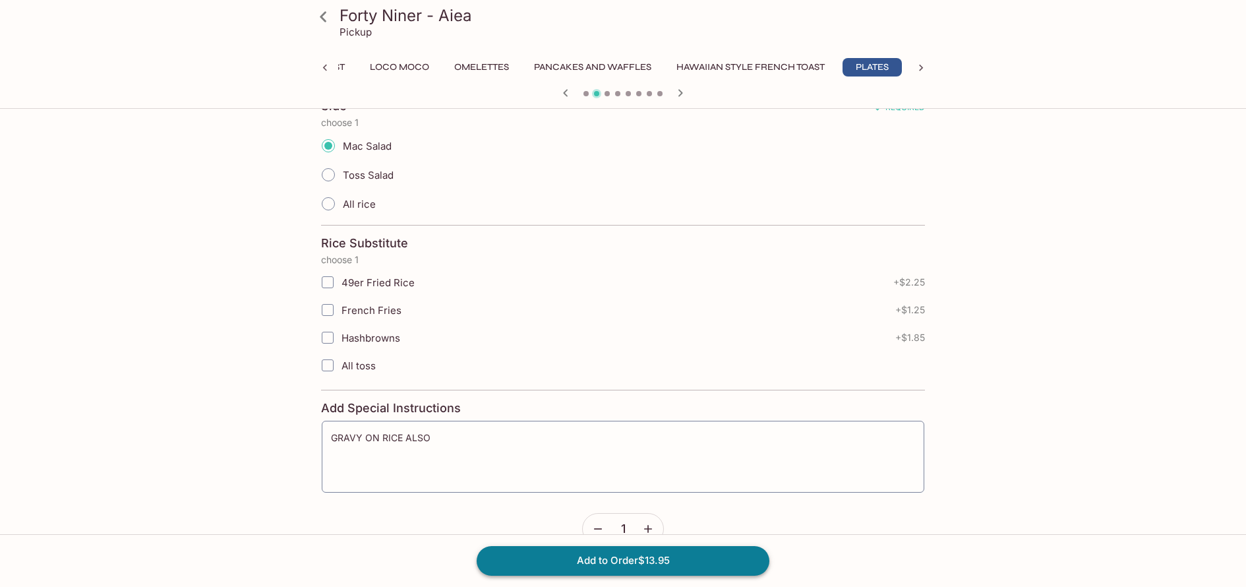  What do you see at coordinates (634, 15) in the screenshot?
I see `h3: Forty Niner - Aiea` at bounding box center [634, 15].